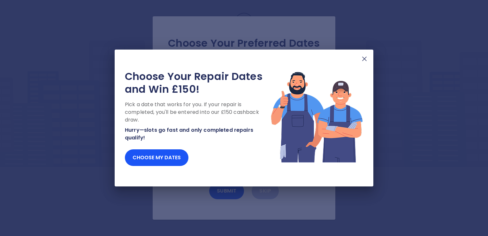 The height and width of the screenshot is (236, 488). I want to click on h2: Choose Your Repair Dates and Win £150!, so click(198, 83).